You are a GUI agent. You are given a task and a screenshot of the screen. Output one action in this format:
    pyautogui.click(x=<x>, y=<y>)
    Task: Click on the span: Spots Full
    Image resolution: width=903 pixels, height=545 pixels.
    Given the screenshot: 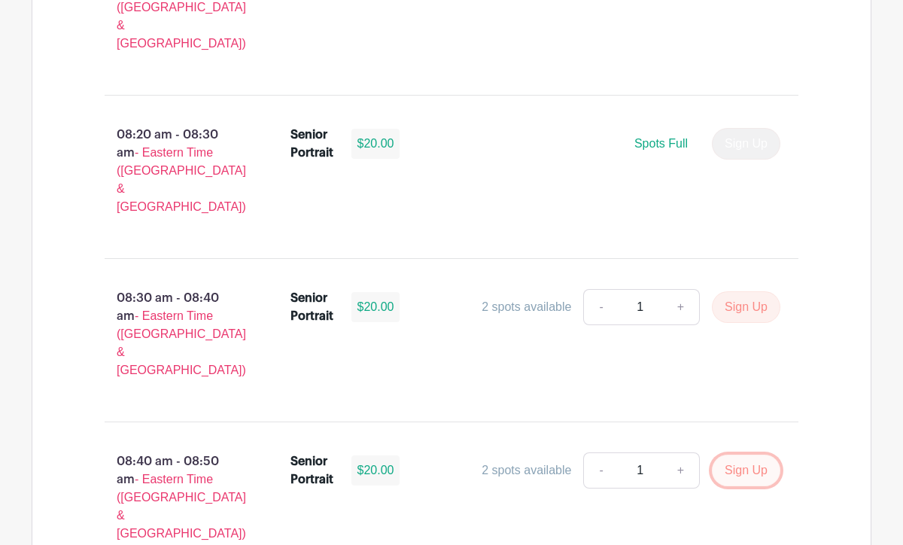 What is the action you would take?
    pyautogui.click(x=661, y=143)
    